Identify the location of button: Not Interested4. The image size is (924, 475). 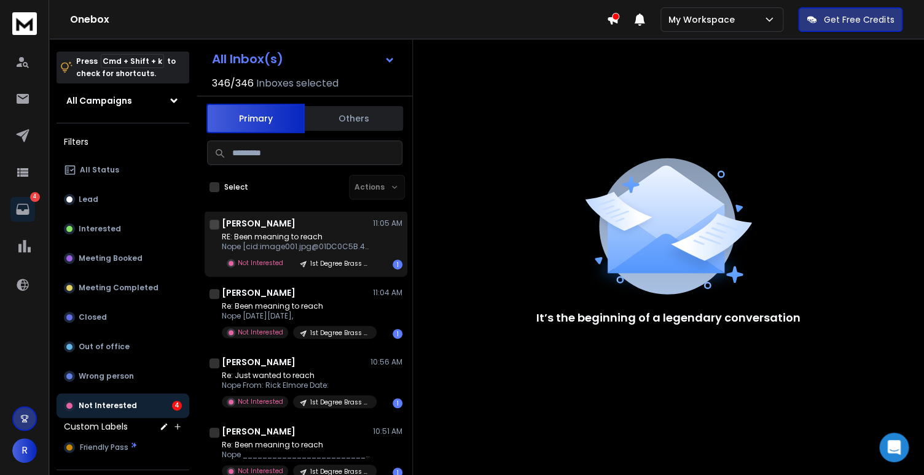
(123, 406).